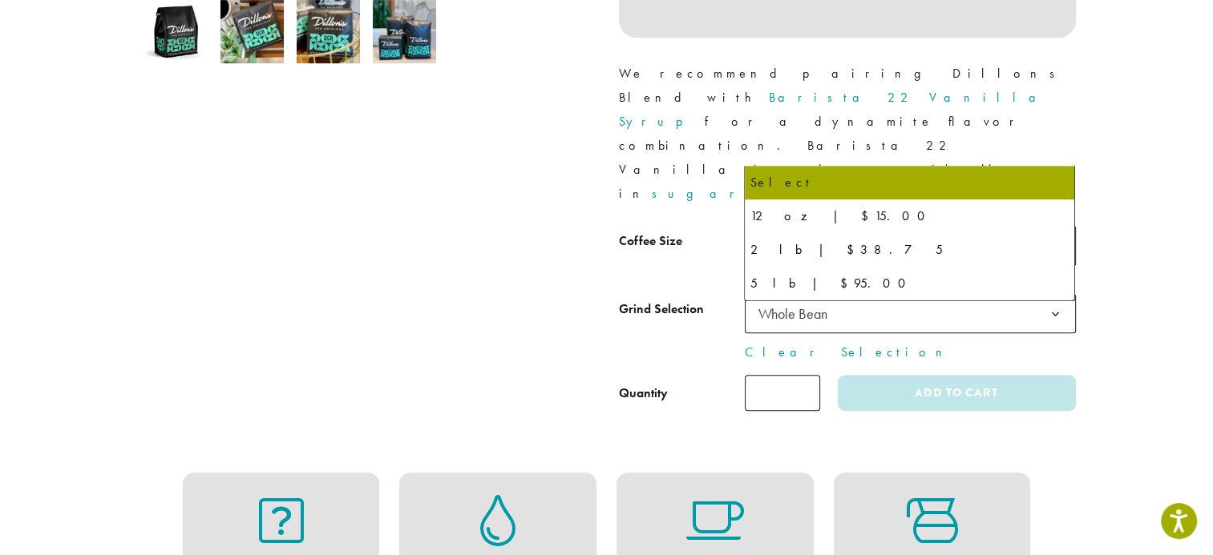  What do you see at coordinates (909, 284) in the screenshot?
I see `div: 5 lb | $95.00` at bounding box center [909, 284].